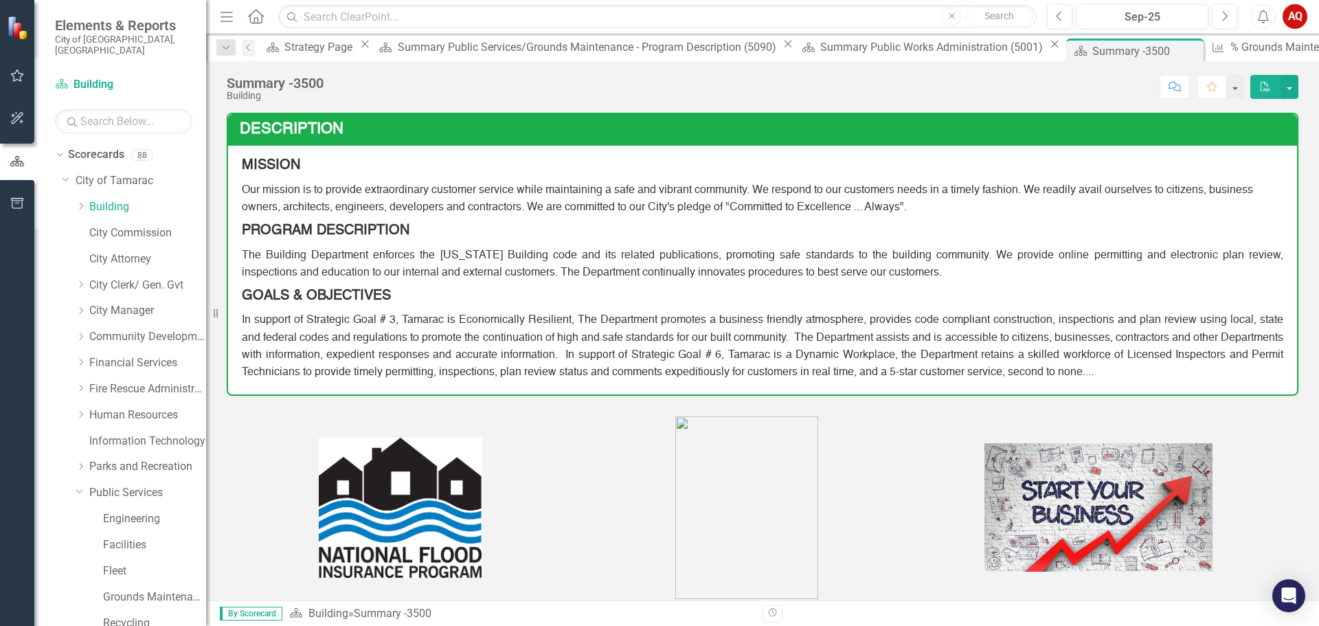 This screenshot has height=626, width=1319. Describe the element at coordinates (148, 415) in the screenshot. I see `a: Human Resources` at that location.